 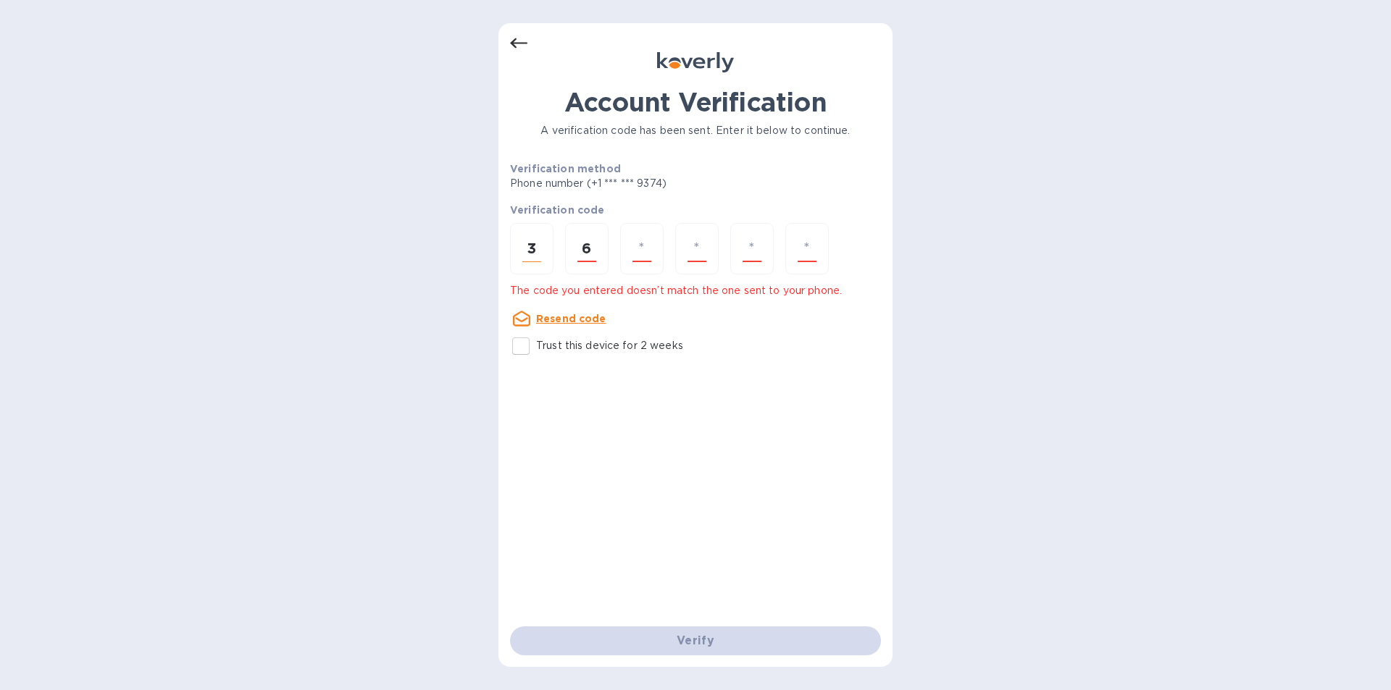 I want to click on h1: Account Verification, so click(x=695, y=102).